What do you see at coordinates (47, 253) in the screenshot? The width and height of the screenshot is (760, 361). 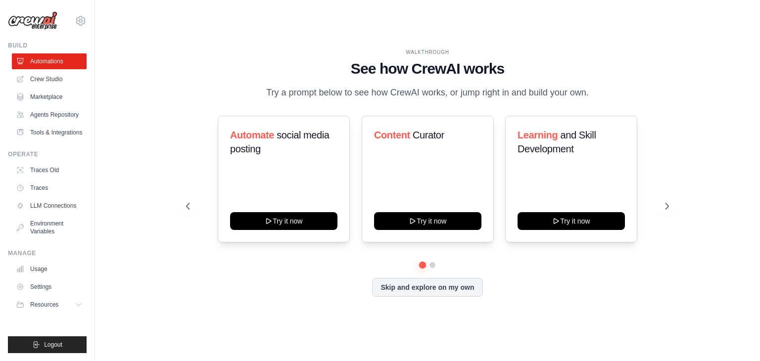 I see `div: Manage` at bounding box center [47, 253].